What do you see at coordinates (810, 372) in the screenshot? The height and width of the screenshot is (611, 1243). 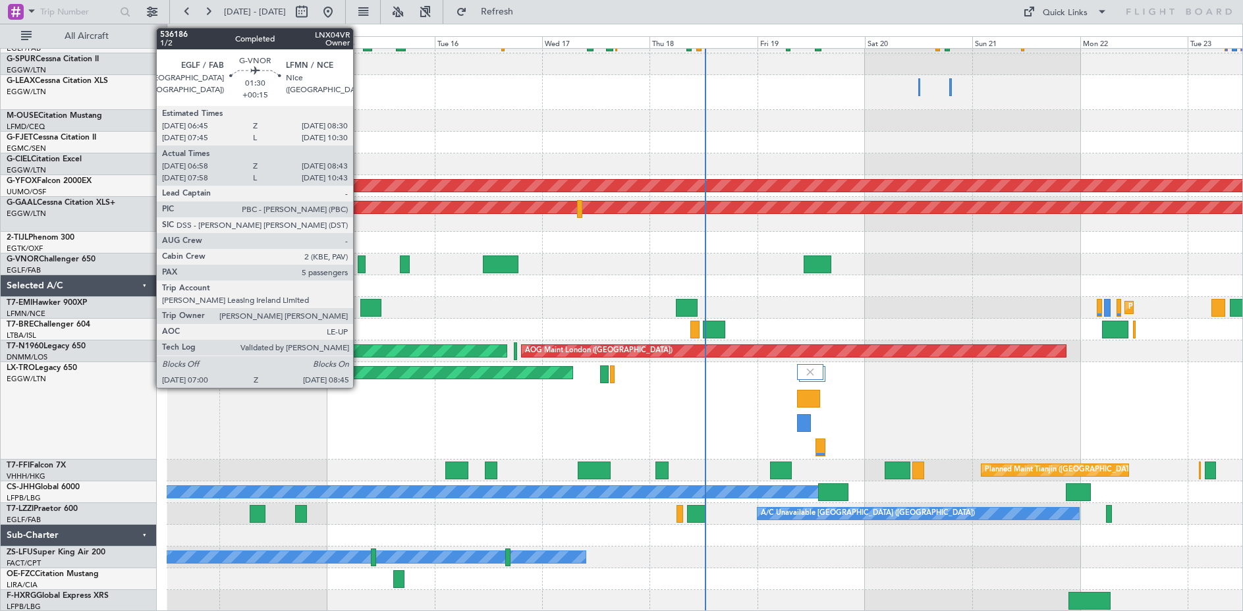 I see `img: gray-close.svg` at bounding box center [810, 372].